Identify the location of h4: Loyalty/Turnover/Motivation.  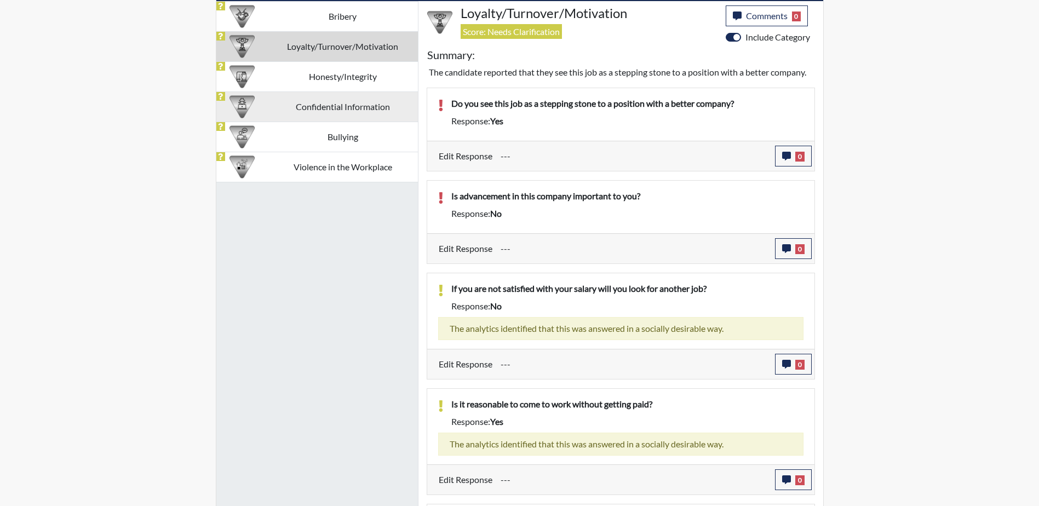
(589, 13).